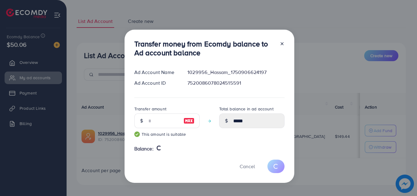  Describe the element at coordinates (247, 166) in the screenshot. I see `span: Cancel` at that location.